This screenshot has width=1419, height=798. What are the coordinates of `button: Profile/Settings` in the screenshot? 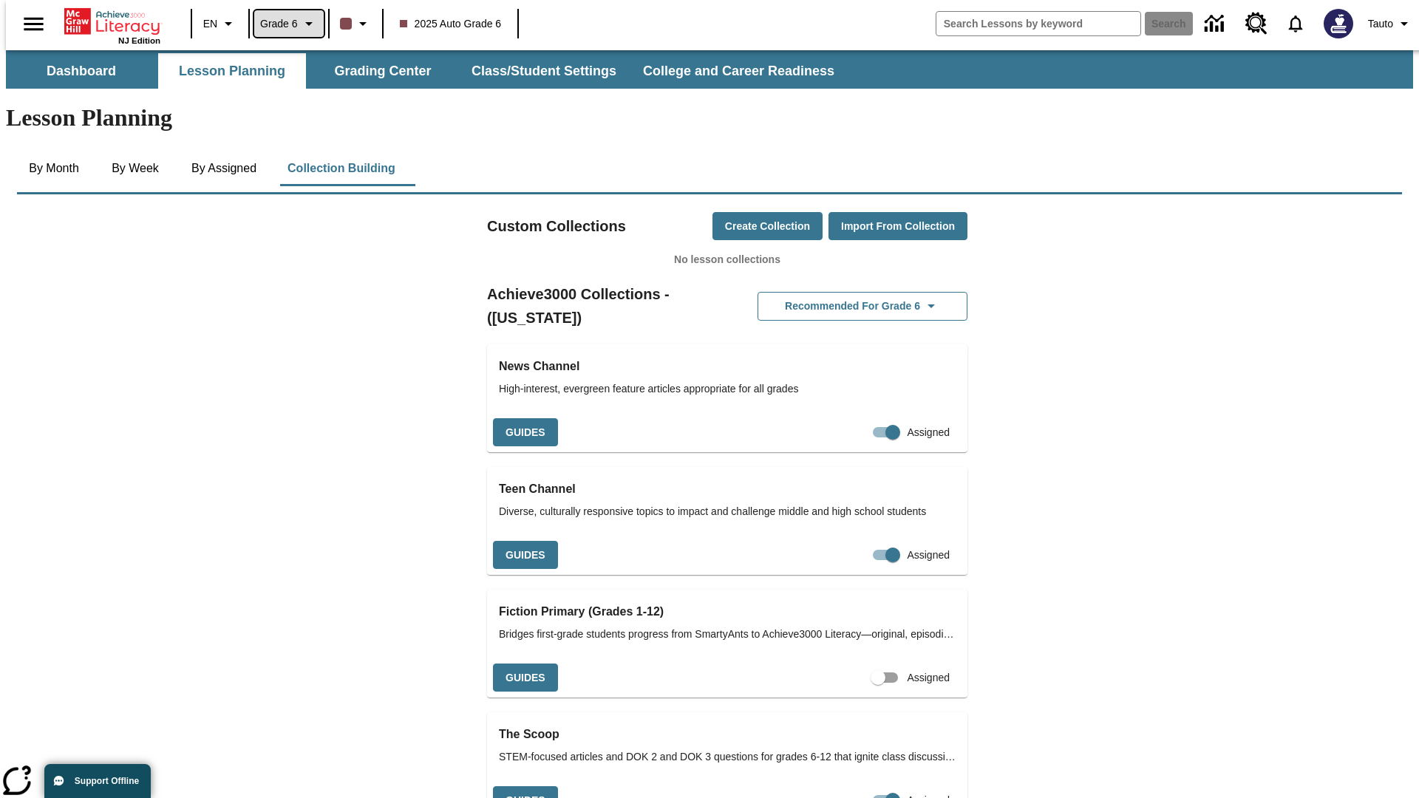 It's located at (1390, 24).